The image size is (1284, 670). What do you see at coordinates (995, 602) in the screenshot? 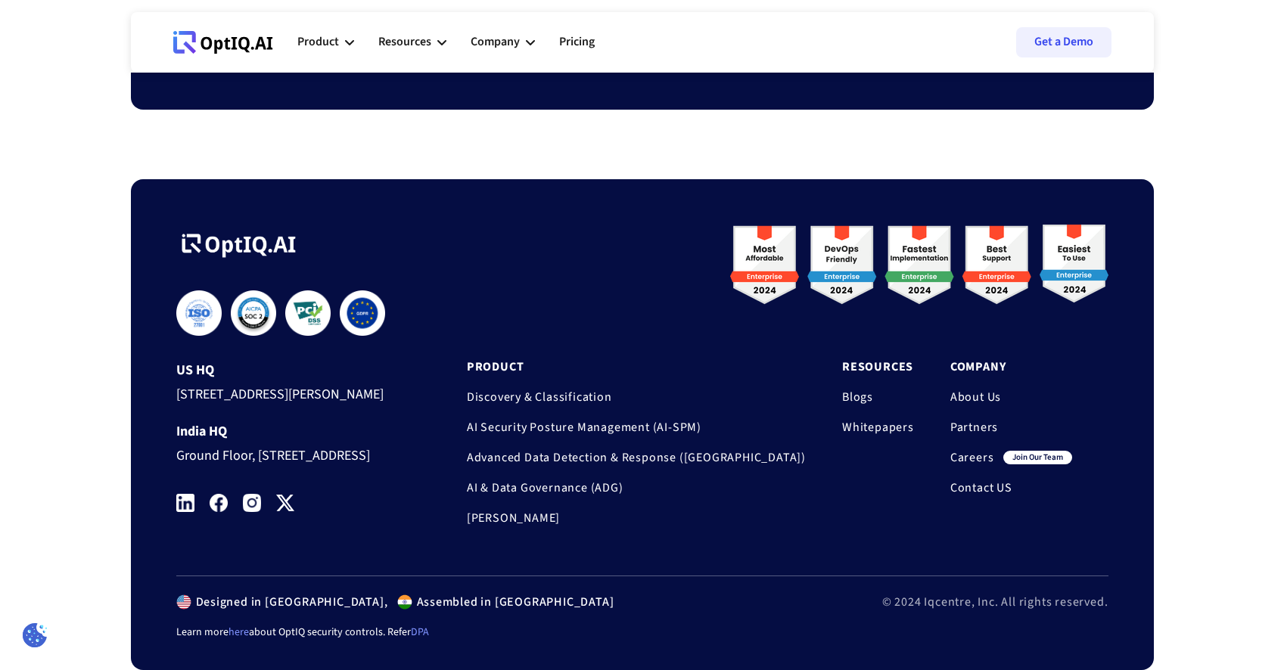
I see `div: © 2024 Iqcentre, Inc. All rights reserved.` at bounding box center [995, 602].